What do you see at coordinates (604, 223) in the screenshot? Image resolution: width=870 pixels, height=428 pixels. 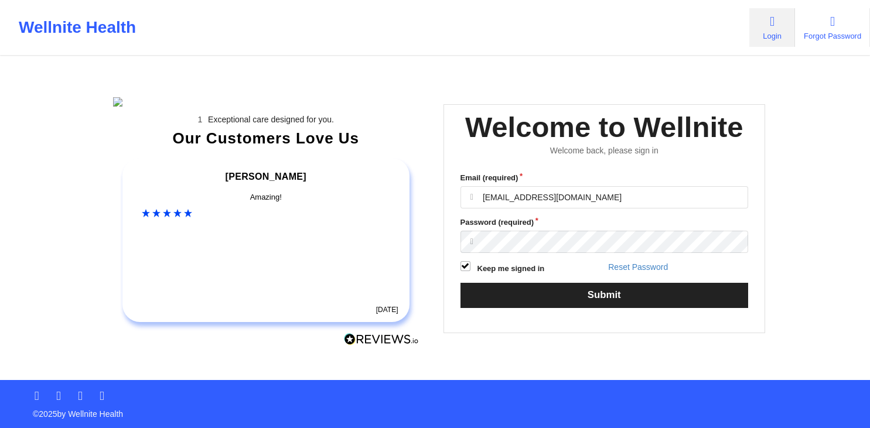 I see `label: Password (required)` at bounding box center [604, 223].